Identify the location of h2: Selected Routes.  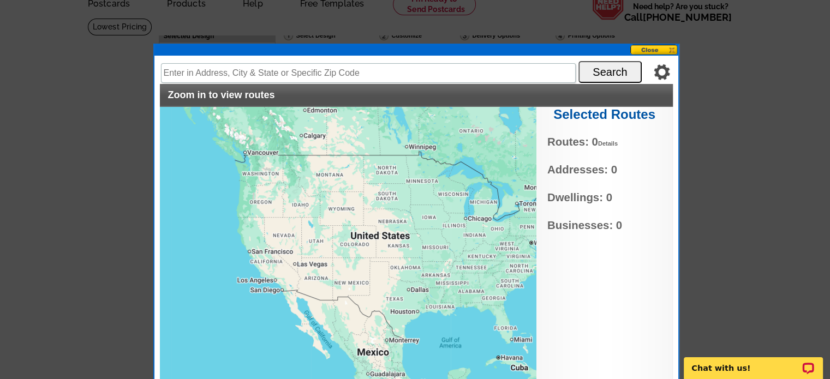
(604, 115).